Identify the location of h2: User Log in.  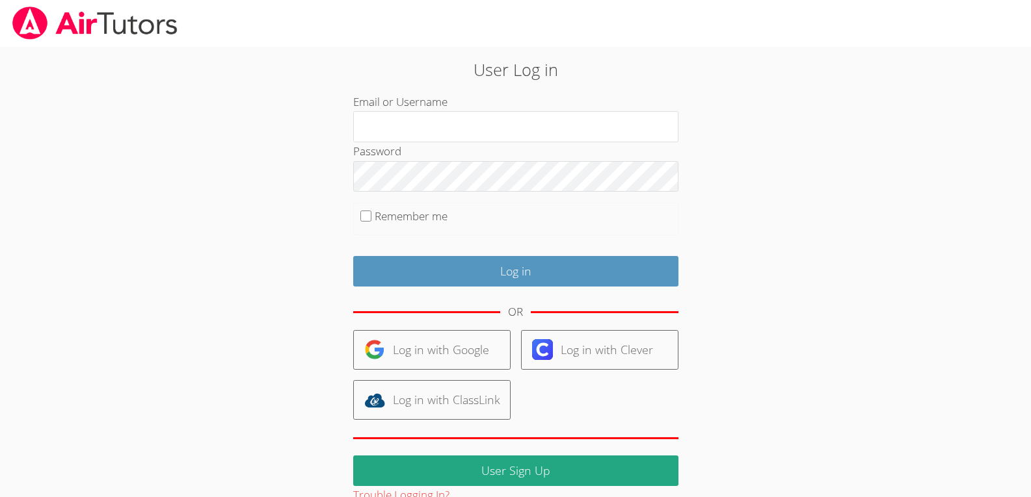
(516, 70).